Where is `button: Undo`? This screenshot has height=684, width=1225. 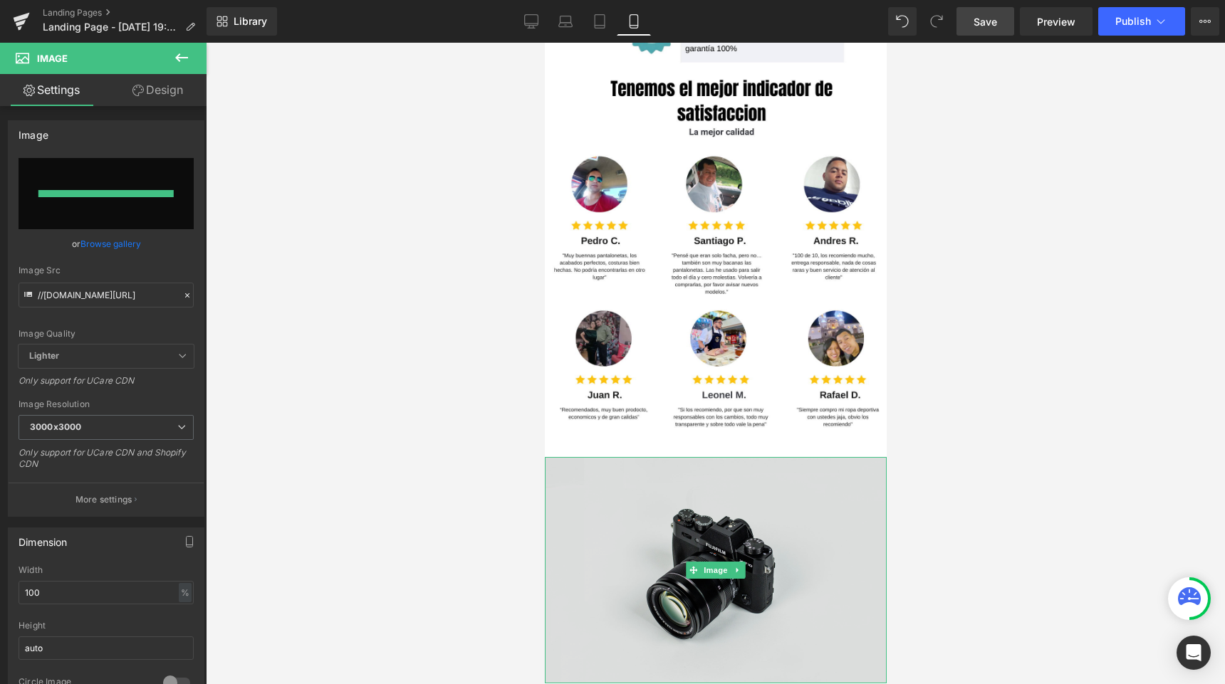
button: Undo is located at coordinates (902, 21).